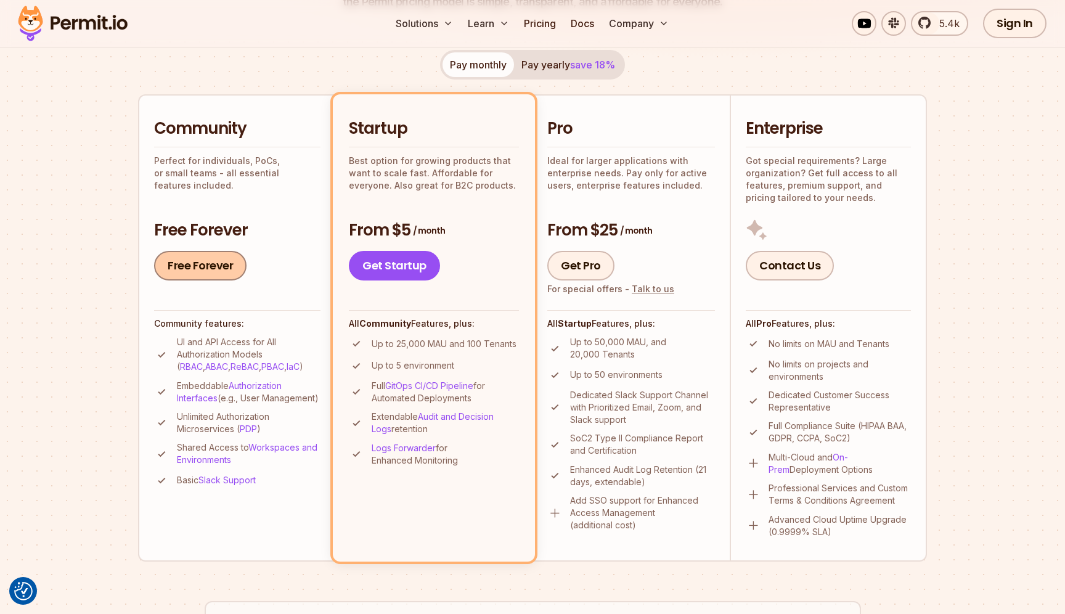  Describe the element at coordinates (642, 348) in the screenshot. I see `p: Up to 50,000 MAU, and 20,000 Tenants` at that location.